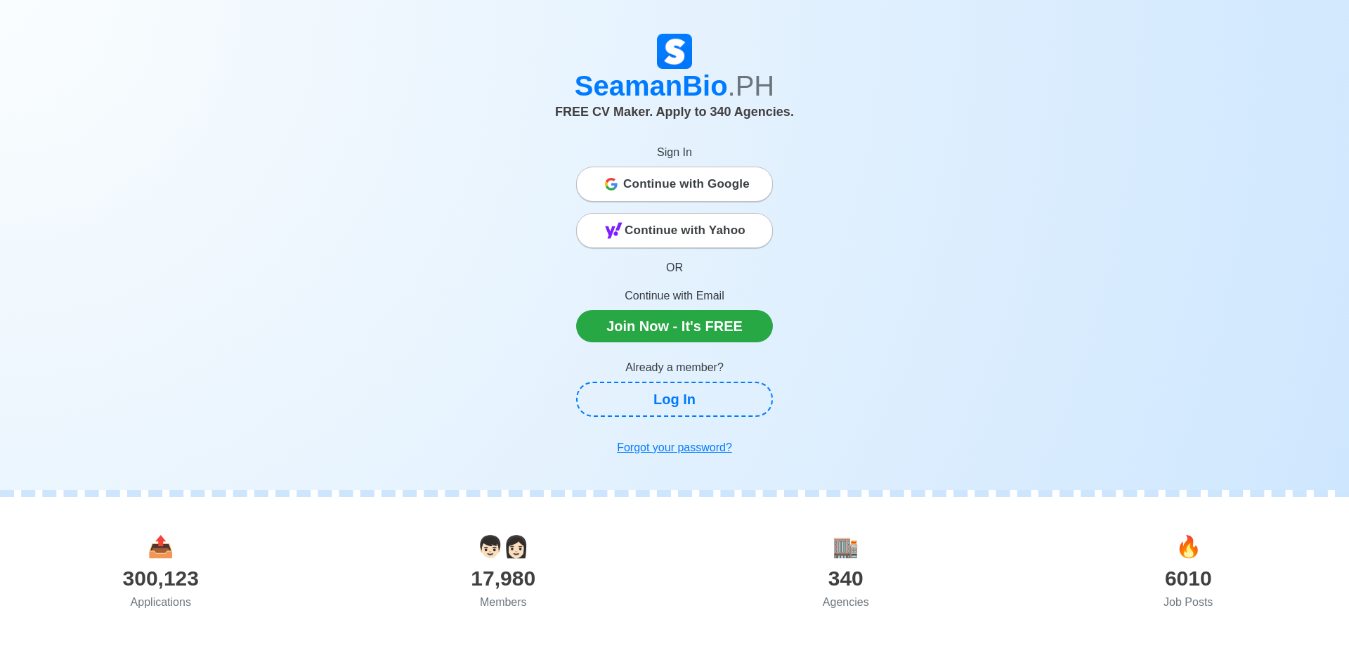 The image size is (1349, 646). I want to click on button: Continue with Yahoo, so click(675, 230).